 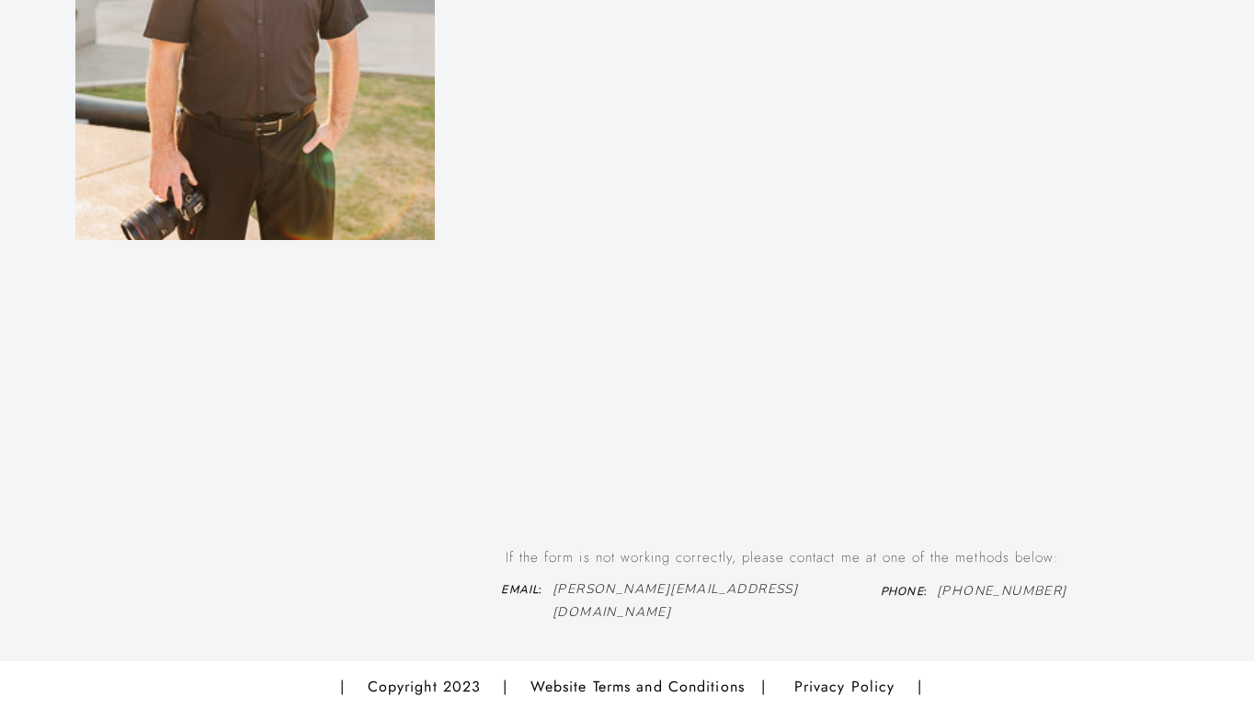 What do you see at coordinates (902, 591) in the screenshot?
I see `i: Phone` at bounding box center [902, 591].